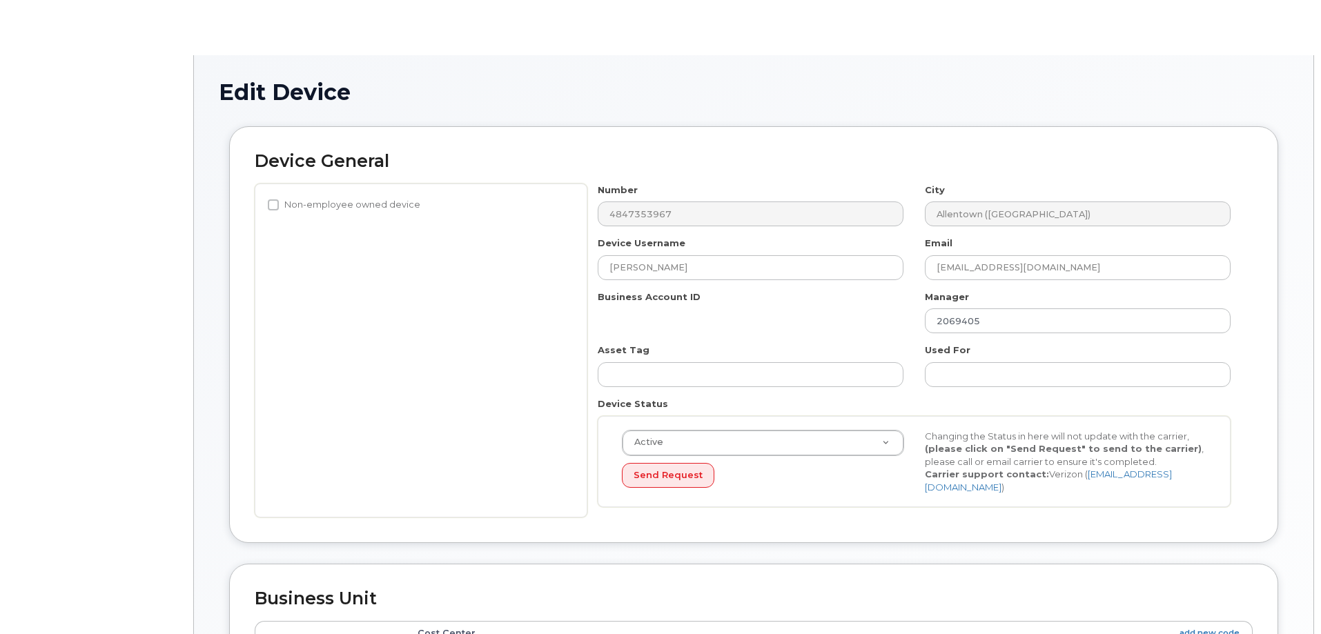 This screenshot has width=1321, height=634. I want to click on div: Changing the Status in here will not update with the carrier, , please call or email carrier to e..., so click(1065, 462).